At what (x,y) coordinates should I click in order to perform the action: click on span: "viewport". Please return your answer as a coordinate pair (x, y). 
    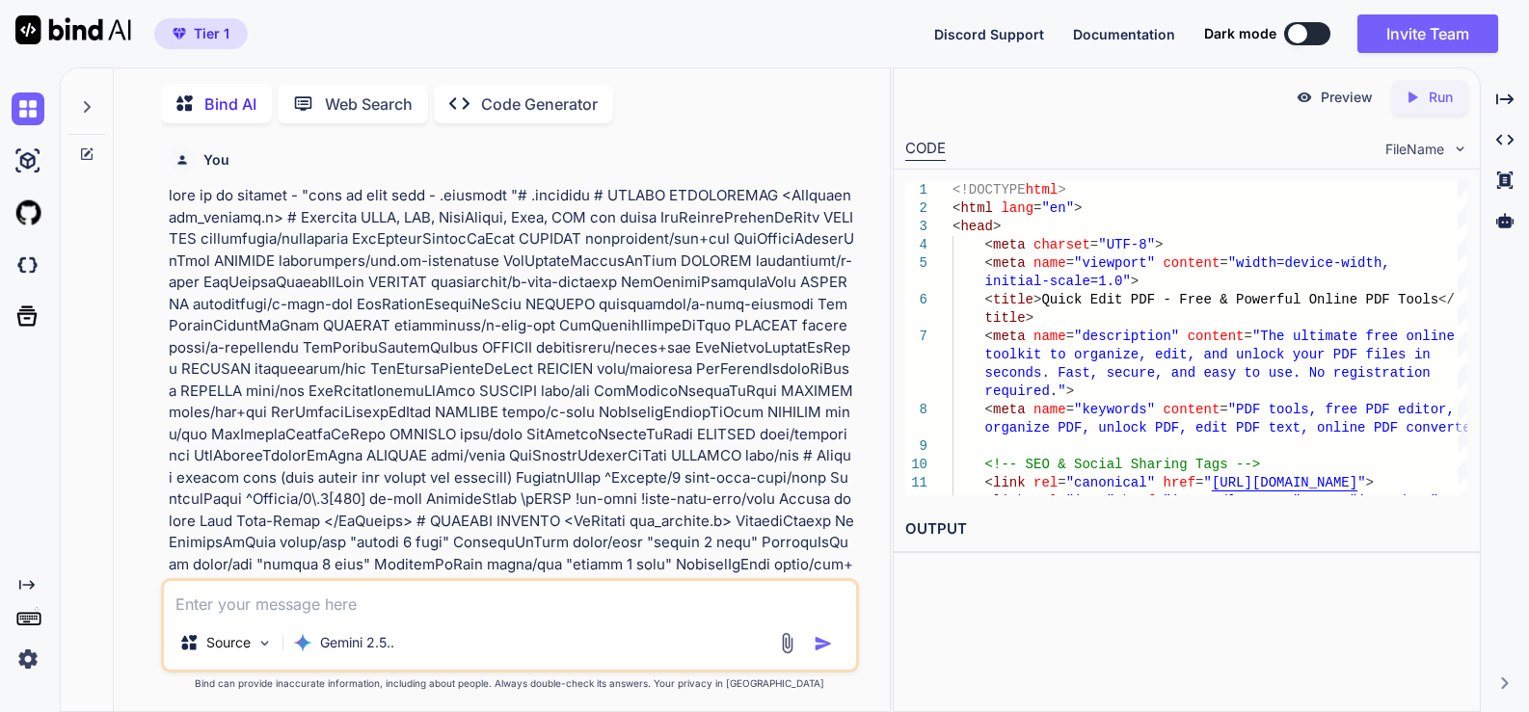
    Looking at the image, I should click on (1114, 263).